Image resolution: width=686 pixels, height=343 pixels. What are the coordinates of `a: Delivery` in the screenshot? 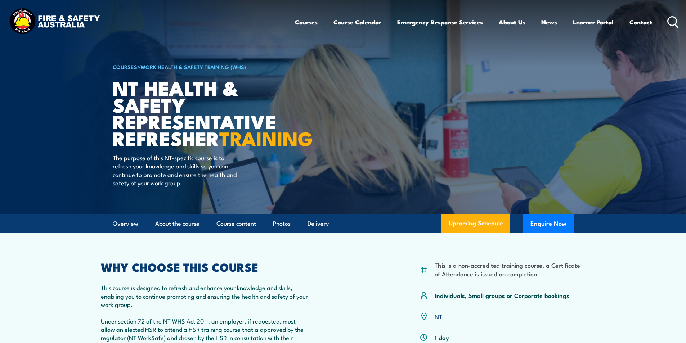 It's located at (318, 224).